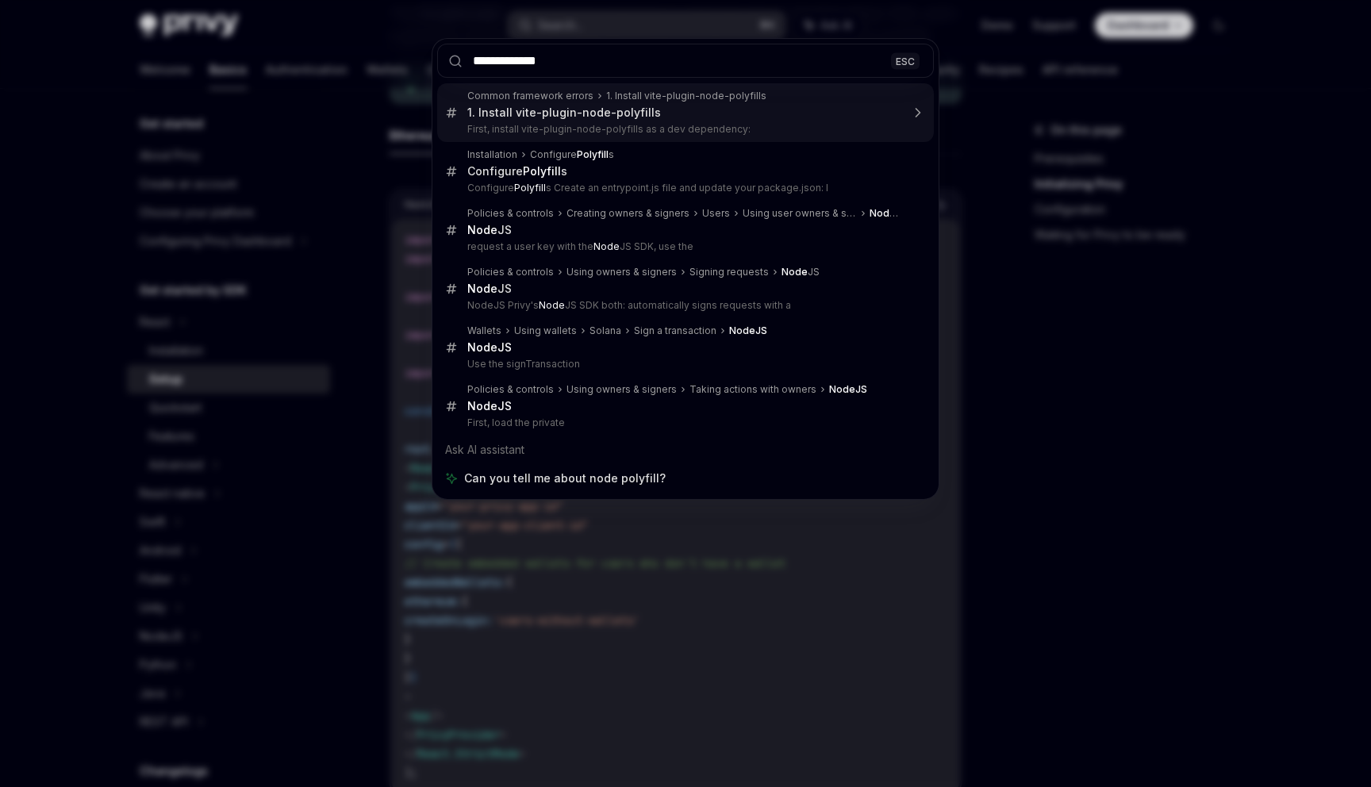  I want to click on p: Configure s Create an entrypoint.js file and update your package.json: I, so click(684, 188).